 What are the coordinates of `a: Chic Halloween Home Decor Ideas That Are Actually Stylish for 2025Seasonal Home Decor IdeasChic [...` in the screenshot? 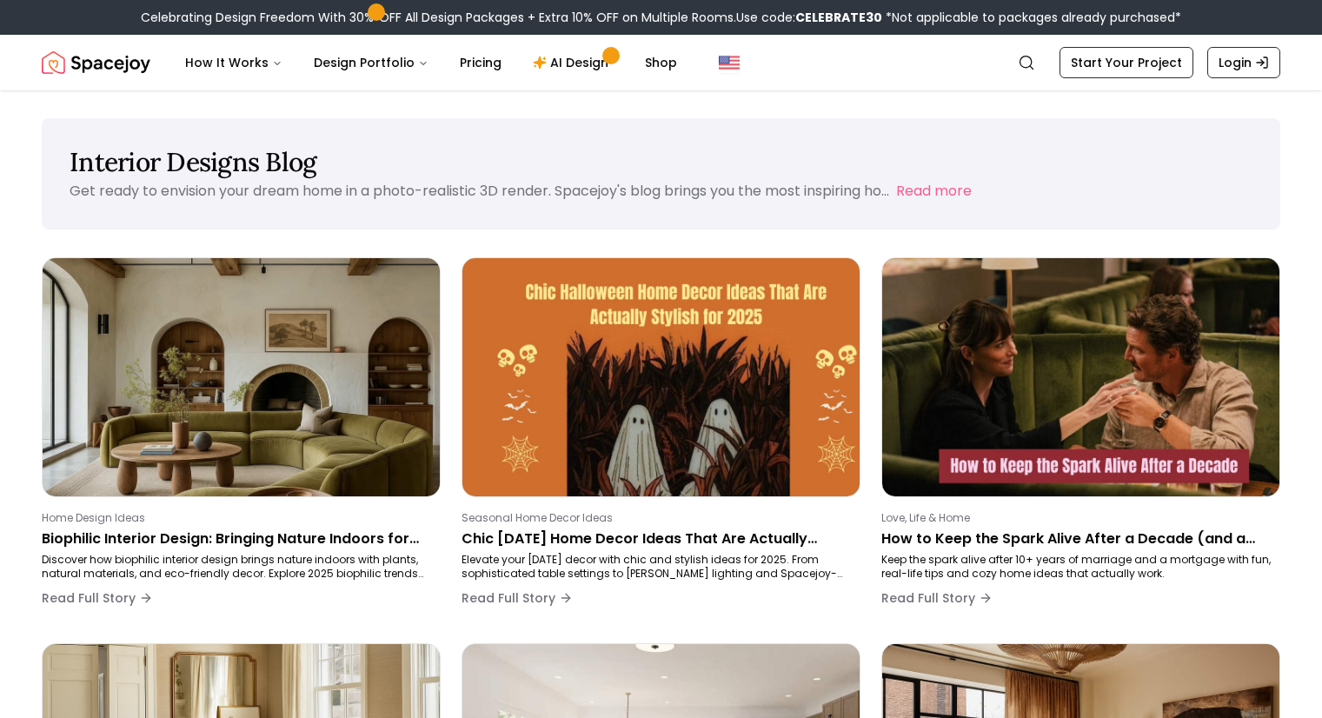 It's located at (661, 440).